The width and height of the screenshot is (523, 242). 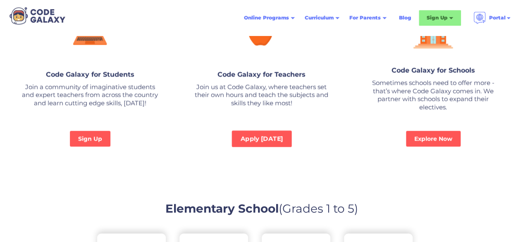 What do you see at coordinates (434, 95) in the screenshot?
I see `p: Sometimes schools need to offer more - that’s where Code Galaxy comes in. We partner with schools...` at bounding box center [434, 95].